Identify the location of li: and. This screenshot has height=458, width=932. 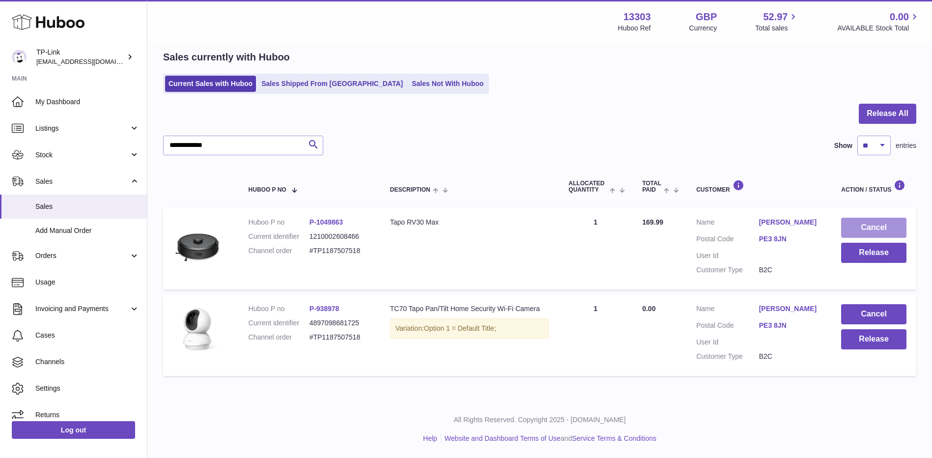
(549, 438).